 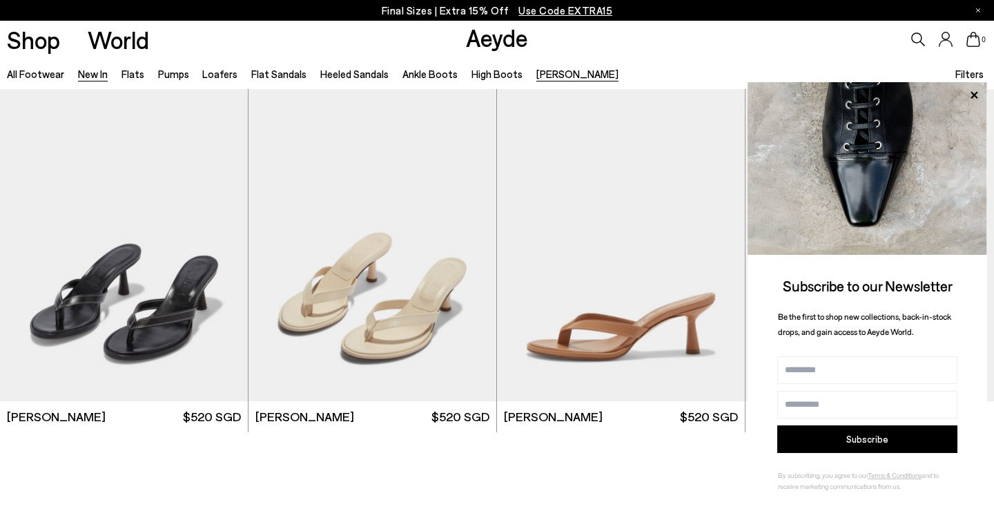 I want to click on a: Flats, so click(x=132, y=74).